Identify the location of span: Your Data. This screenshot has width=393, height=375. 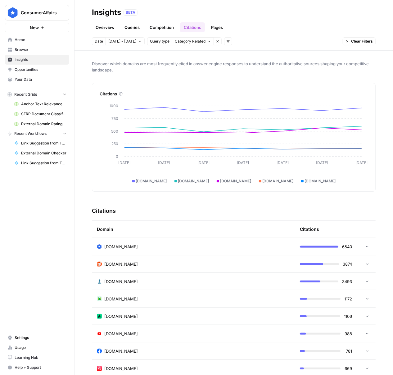
(40, 79).